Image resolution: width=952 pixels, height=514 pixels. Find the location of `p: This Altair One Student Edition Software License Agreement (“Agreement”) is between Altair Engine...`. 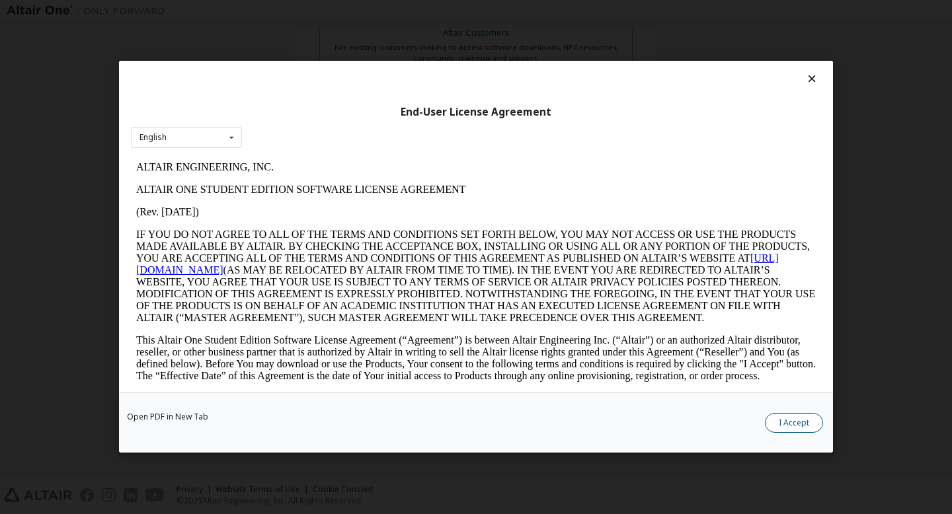

p: This Altair One Student Edition Software License Agreement (“Agreement”) is between Altair Engine... is located at coordinates (345, 202).